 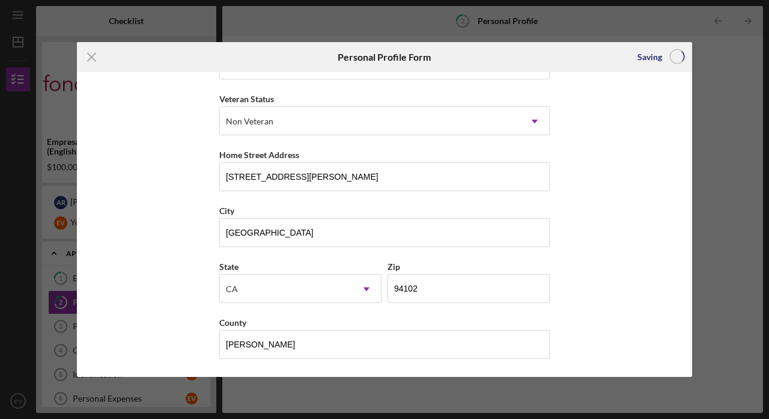 What do you see at coordinates (259, 154) in the screenshot?
I see `label: Home Street Address` at bounding box center [259, 154].